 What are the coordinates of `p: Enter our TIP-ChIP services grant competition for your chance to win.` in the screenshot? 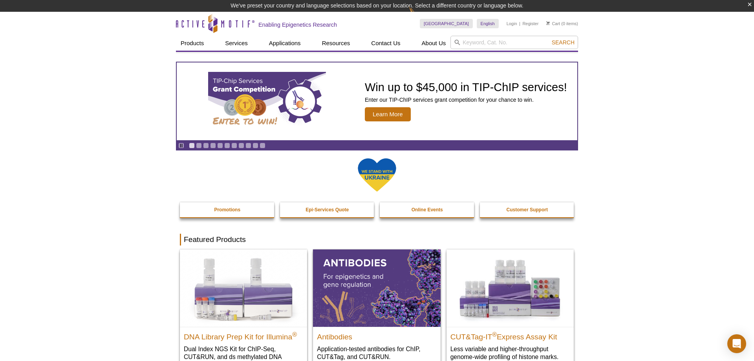 It's located at (466, 100).